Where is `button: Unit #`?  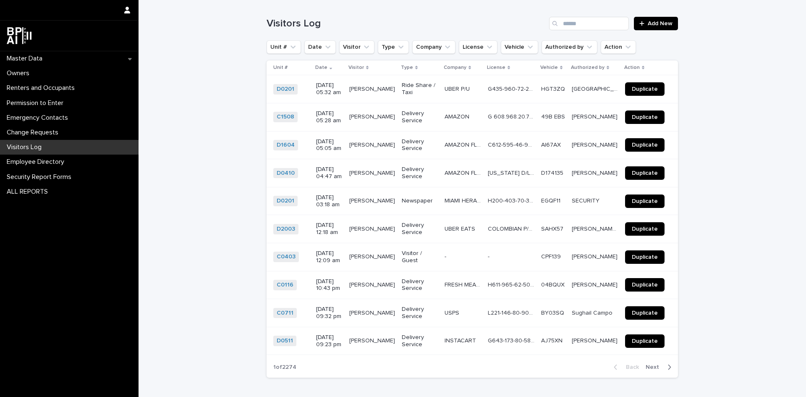 button: Unit # is located at coordinates (284, 47).